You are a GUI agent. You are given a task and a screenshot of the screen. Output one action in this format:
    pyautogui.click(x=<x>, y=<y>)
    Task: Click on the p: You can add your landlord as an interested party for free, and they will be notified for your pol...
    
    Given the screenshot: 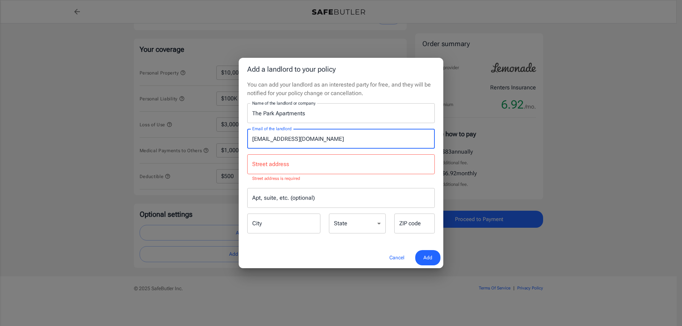 What is the action you would take?
    pyautogui.click(x=341, y=89)
    